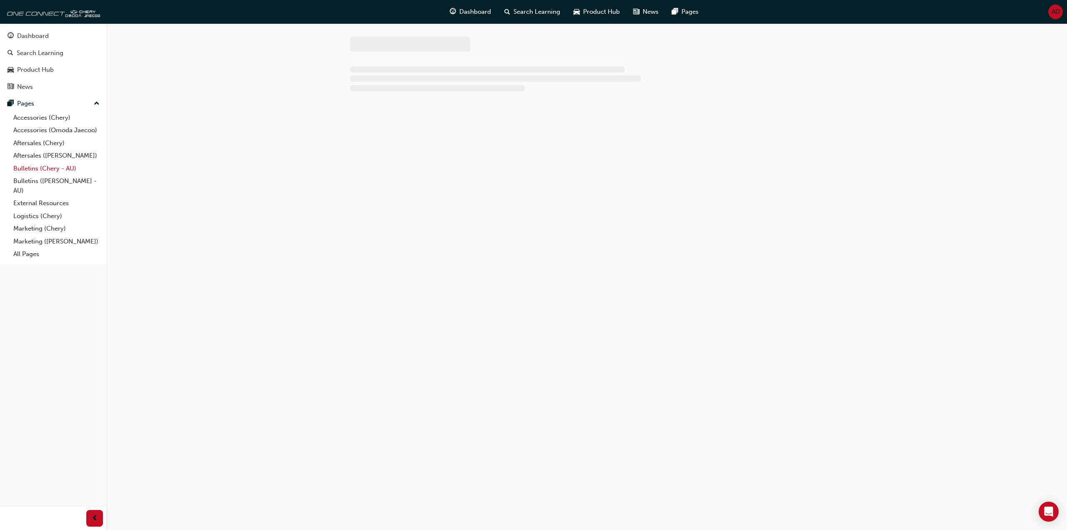  Describe the element at coordinates (532, 12) in the screenshot. I see `a: search-iconSearch Learning` at that location.